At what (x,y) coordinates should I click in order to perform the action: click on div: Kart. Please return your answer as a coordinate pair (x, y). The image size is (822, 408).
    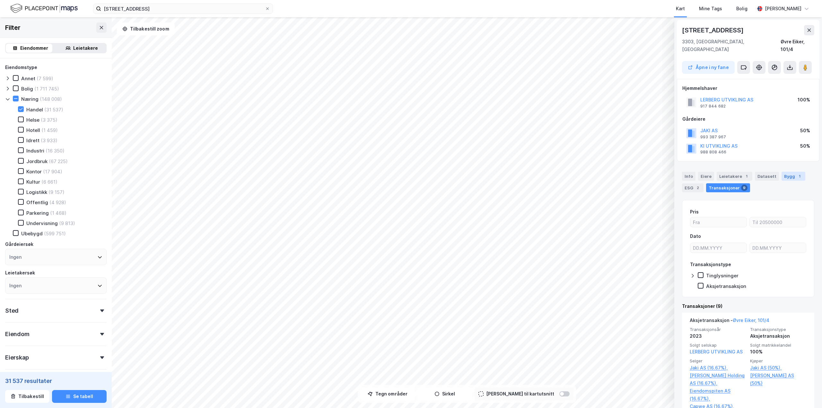
    Looking at the image, I should click on (681, 9).